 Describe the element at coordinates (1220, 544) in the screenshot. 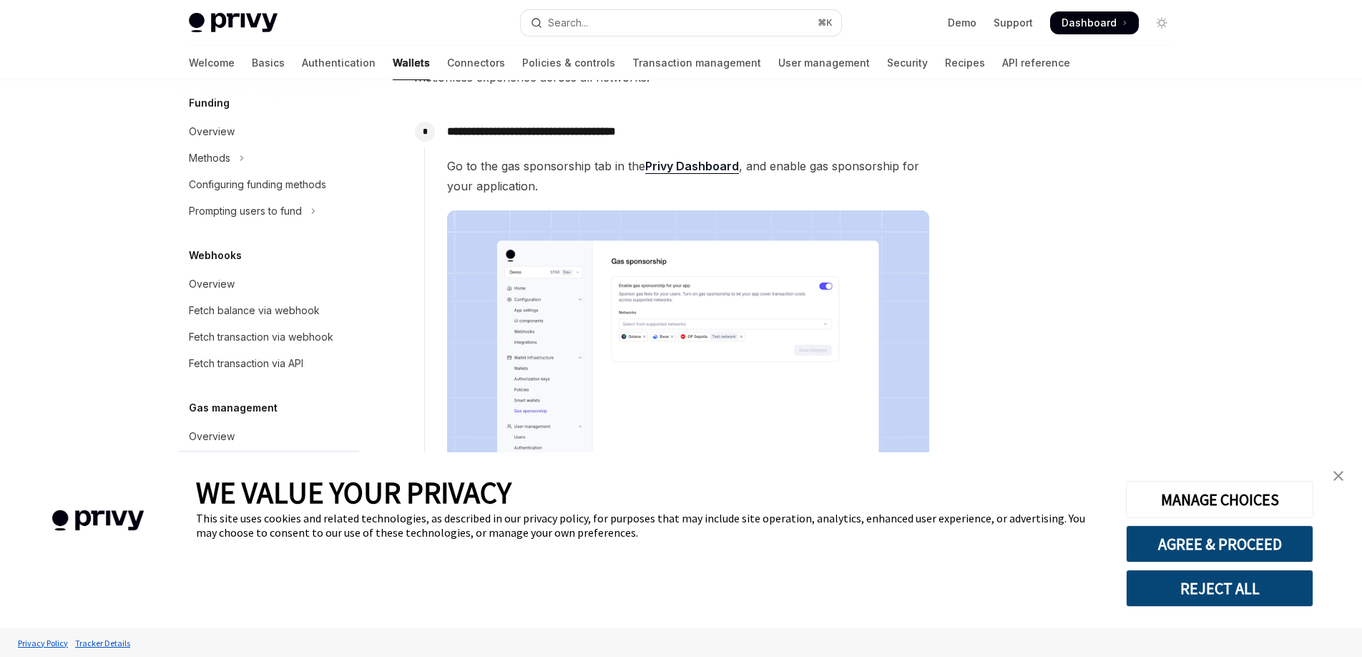

I see `button: AGREE & PROCEED` at that location.